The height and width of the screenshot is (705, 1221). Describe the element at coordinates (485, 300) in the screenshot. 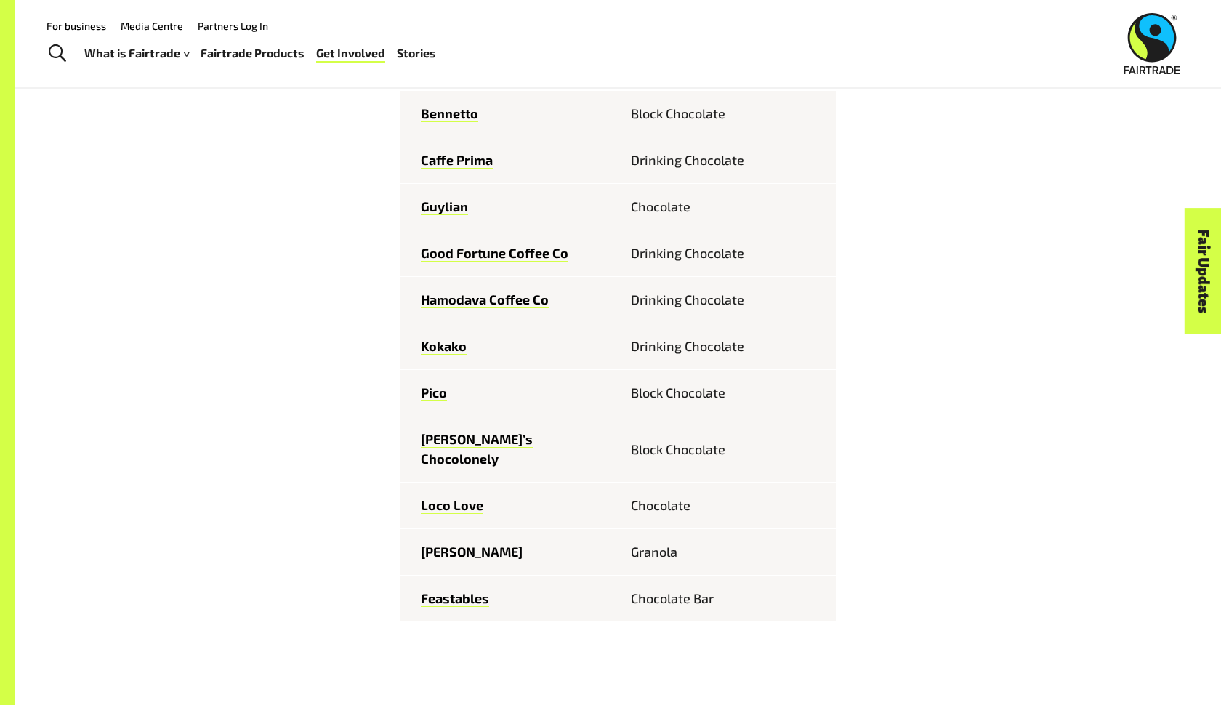

I see `a: Hamodava Coffee Co` at that location.